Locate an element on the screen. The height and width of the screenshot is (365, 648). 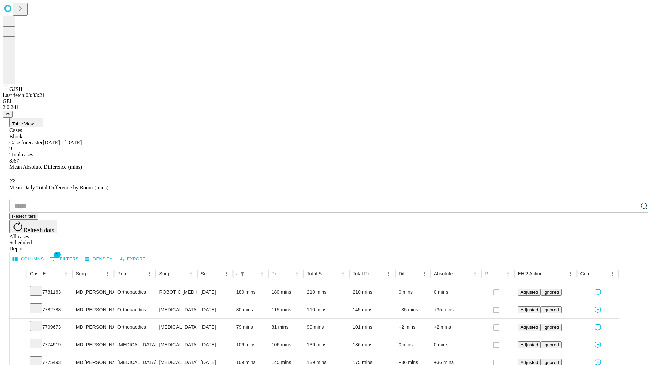
div: 7781163 is located at coordinates (50, 292).